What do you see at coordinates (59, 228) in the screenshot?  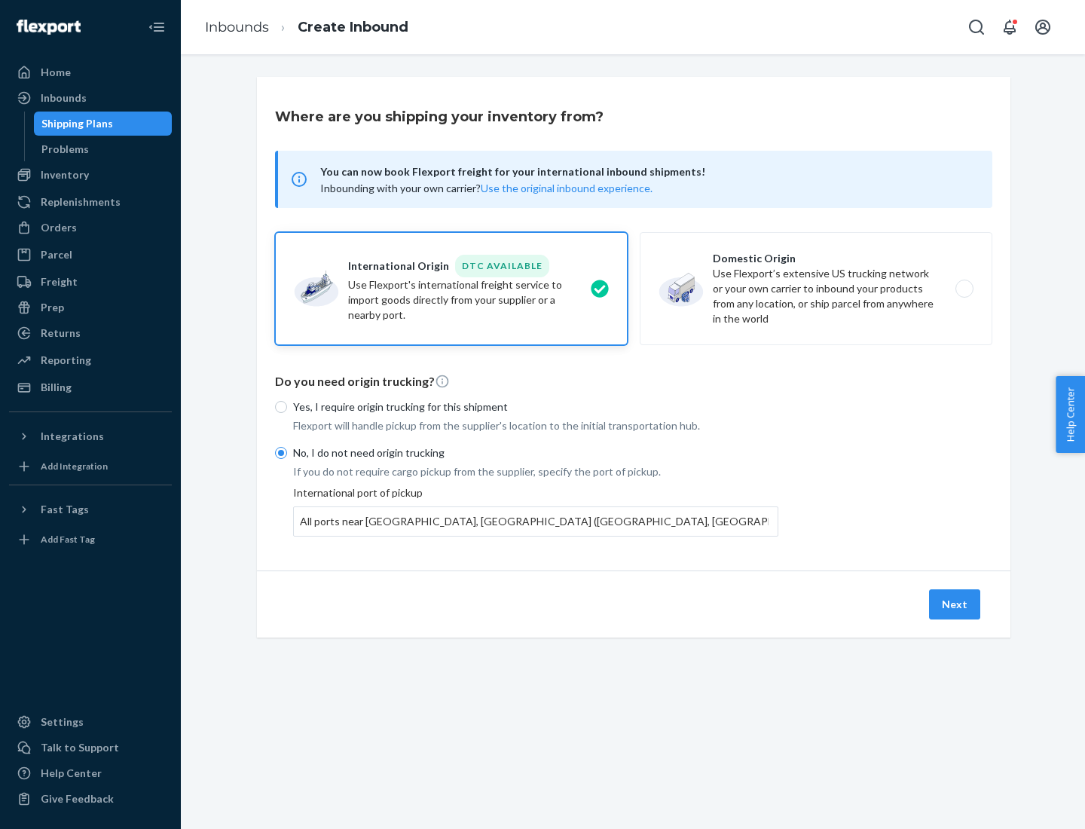 I see `div: Orders` at bounding box center [59, 228].